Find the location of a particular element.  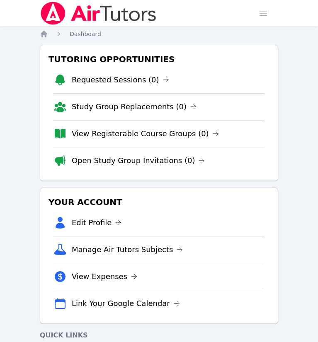

a: Dashboard is located at coordinates (85, 34).